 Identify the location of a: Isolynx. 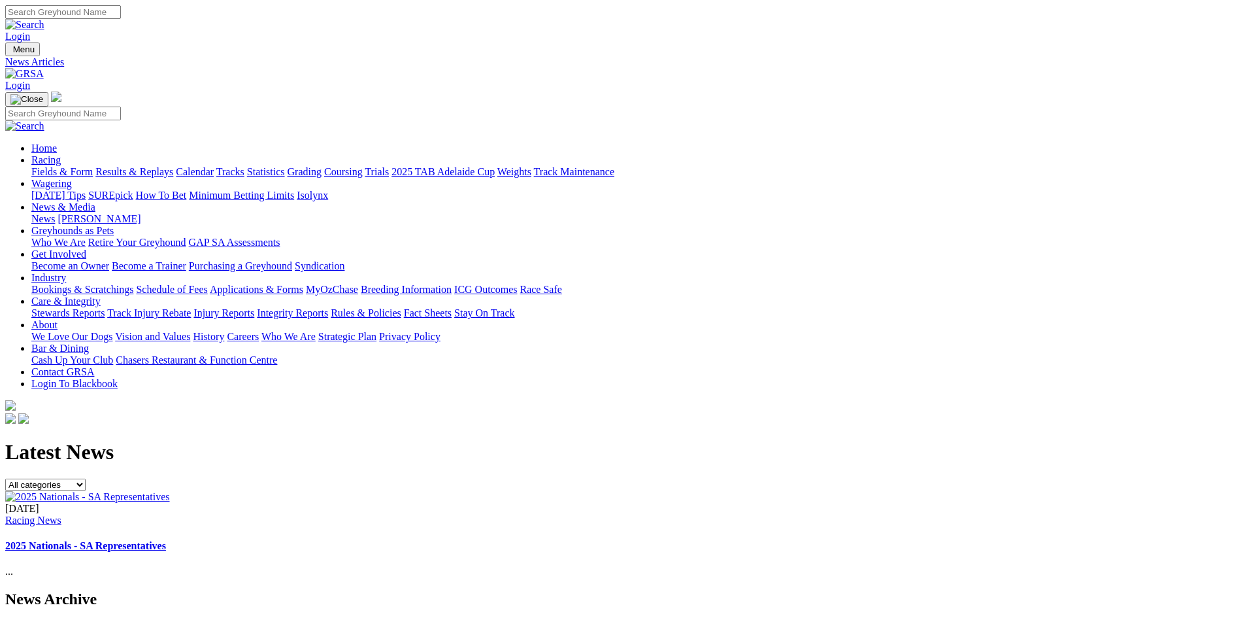
(313, 195).